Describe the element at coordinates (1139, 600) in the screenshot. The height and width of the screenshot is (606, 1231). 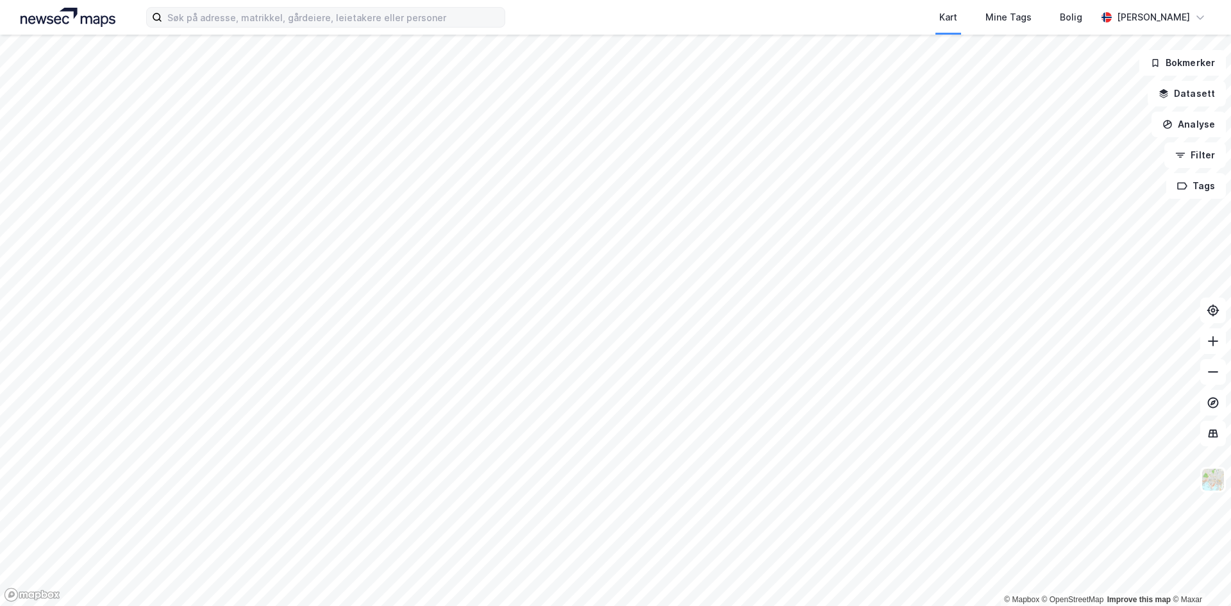
I see `a: Improve this map` at that location.